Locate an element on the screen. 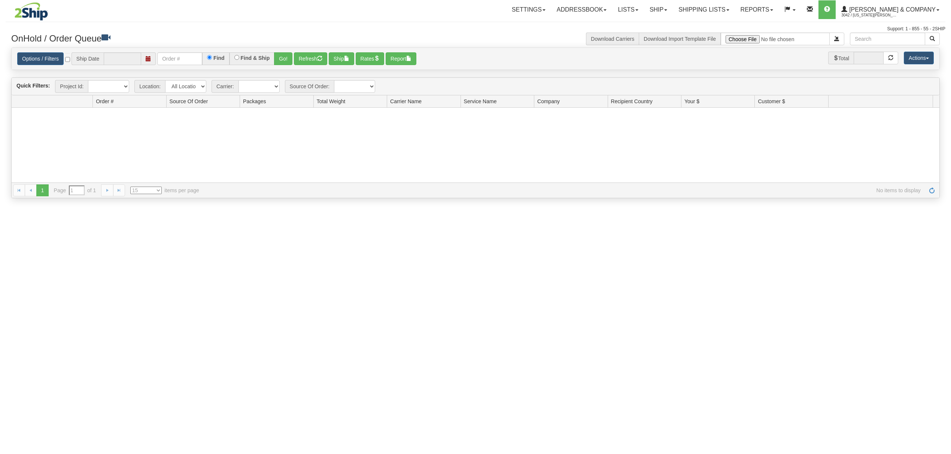 The image size is (951, 454). input: Order # is located at coordinates (180, 59).